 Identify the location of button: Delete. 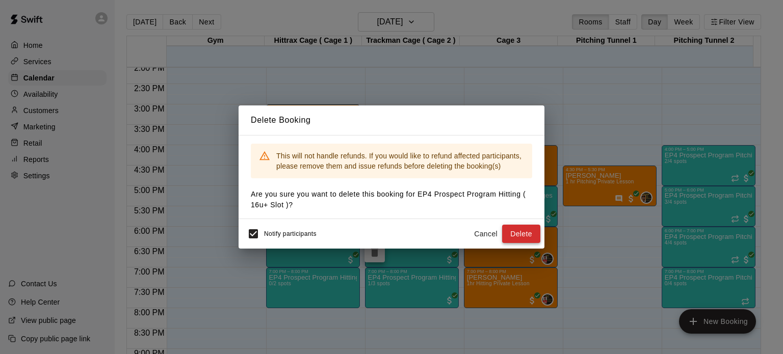
(521, 234).